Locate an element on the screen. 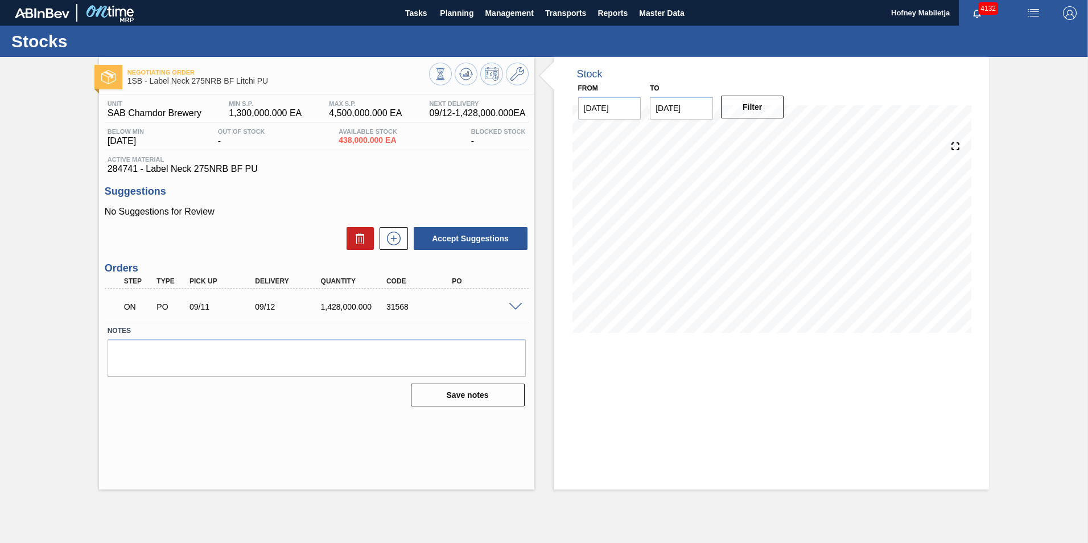 This screenshot has height=543, width=1088. button: Notifications is located at coordinates (977, 13).